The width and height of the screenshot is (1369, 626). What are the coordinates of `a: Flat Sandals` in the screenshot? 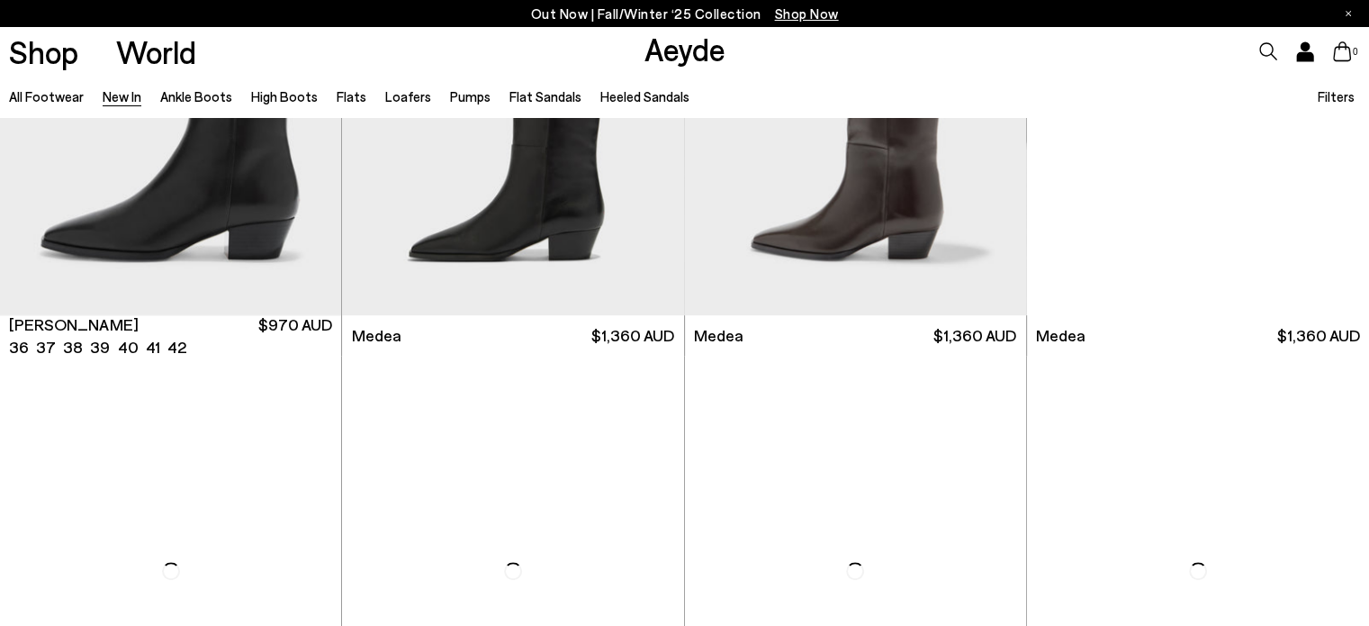 It's located at (545, 96).